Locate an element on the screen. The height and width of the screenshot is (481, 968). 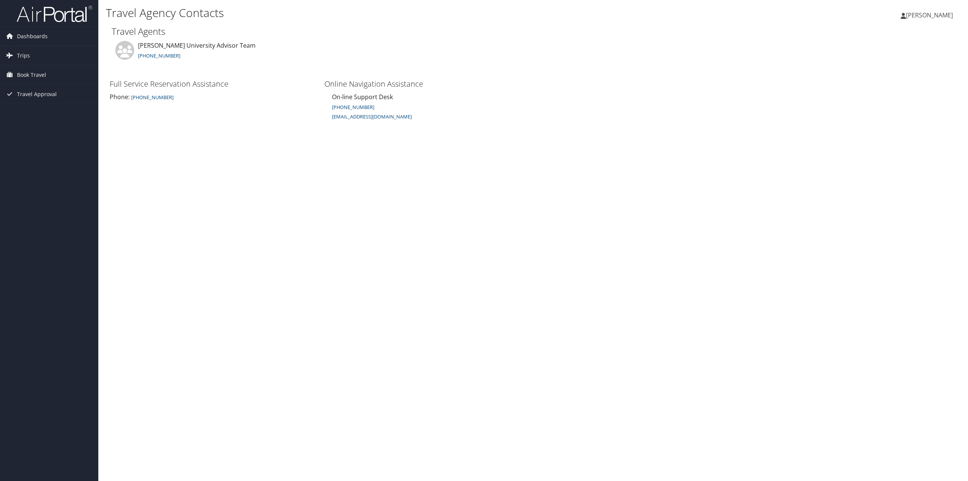
span: Dashboards is located at coordinates (32, 36).